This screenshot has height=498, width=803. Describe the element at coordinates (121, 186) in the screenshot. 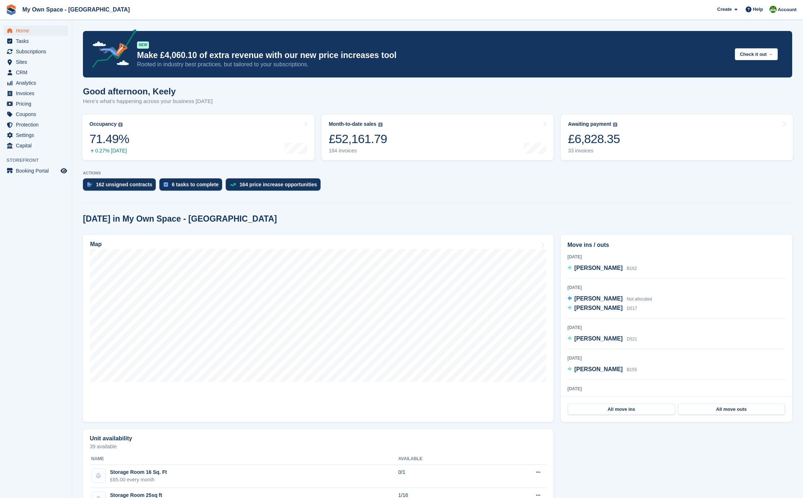

I see `a: 162 unsigned contracts` at that location.